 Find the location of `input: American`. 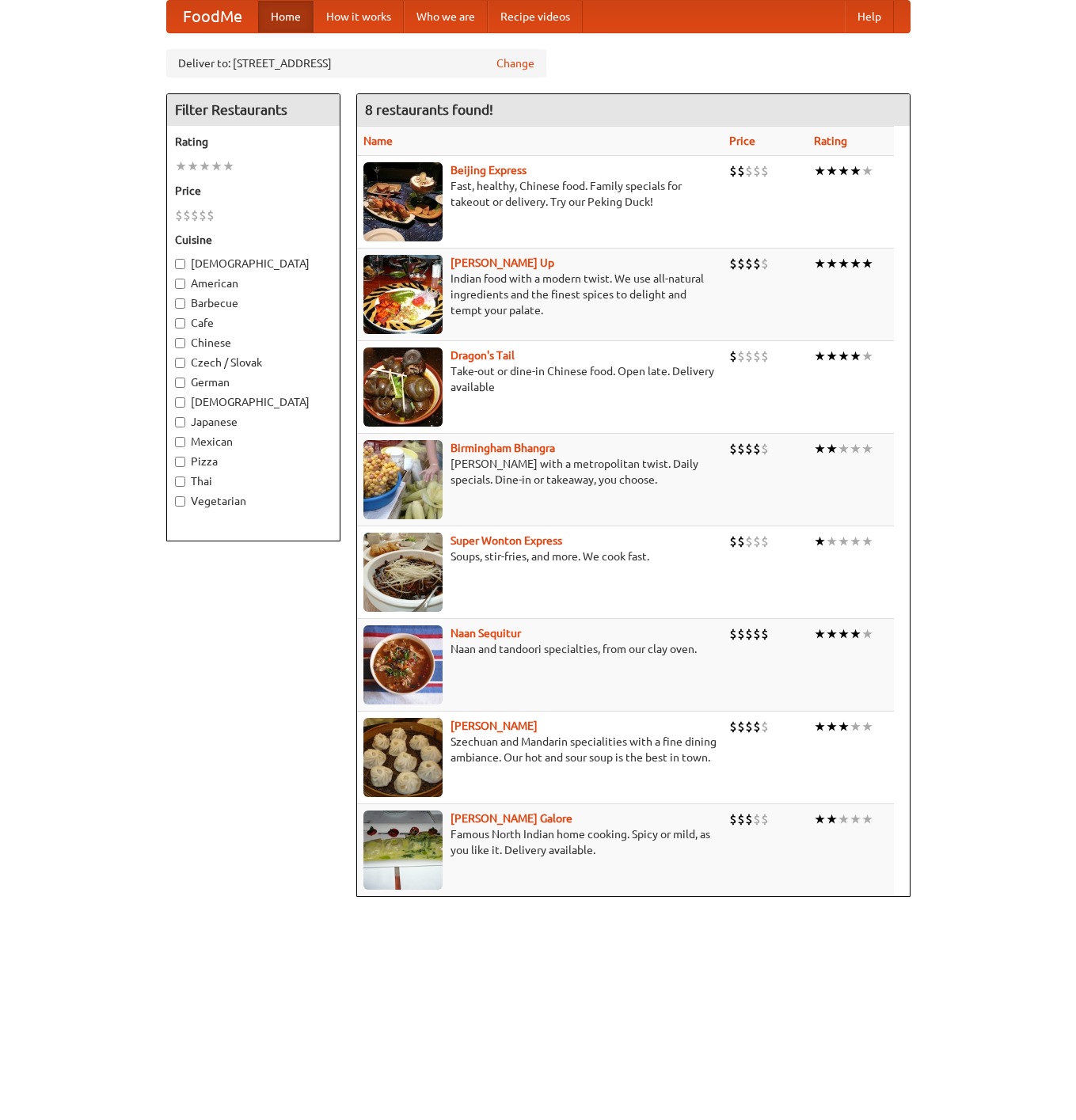

input: American is located at coordinates (180, 283).